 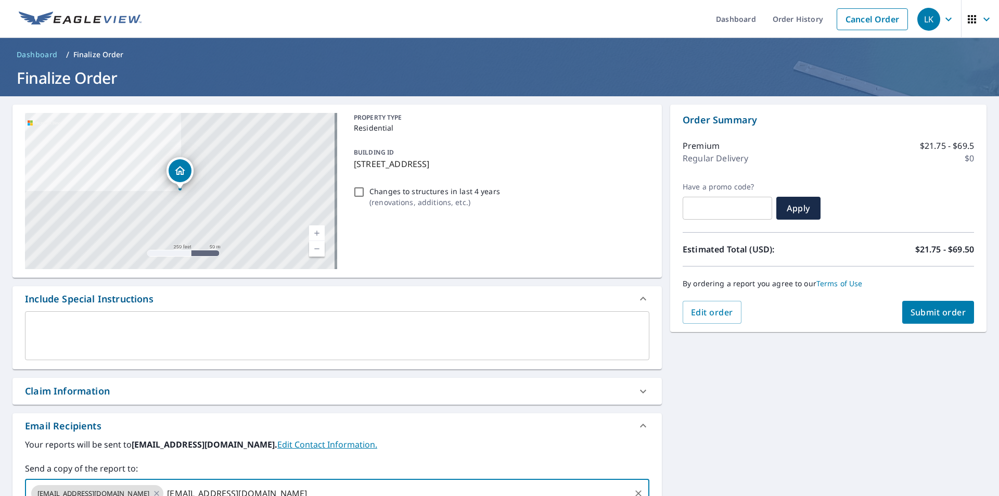 What do you see at coordinates (500, 55) in the screenshot?
I see `nav: breadcrumb` at bounding box center [500, 55].